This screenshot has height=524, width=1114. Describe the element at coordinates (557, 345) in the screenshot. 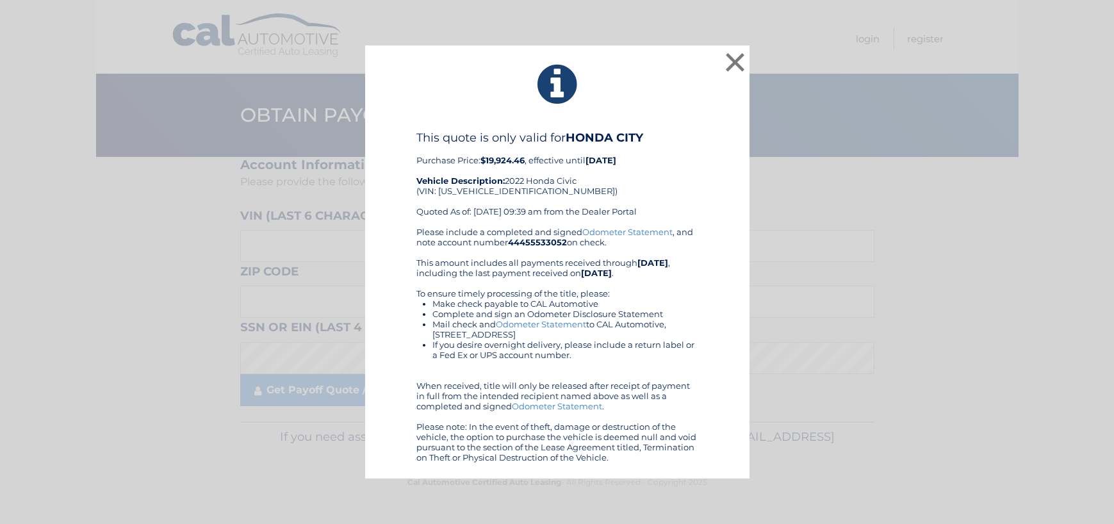

I see `div: Please include a completed and signed , and note account number on check. This amount includes al...` at that location.